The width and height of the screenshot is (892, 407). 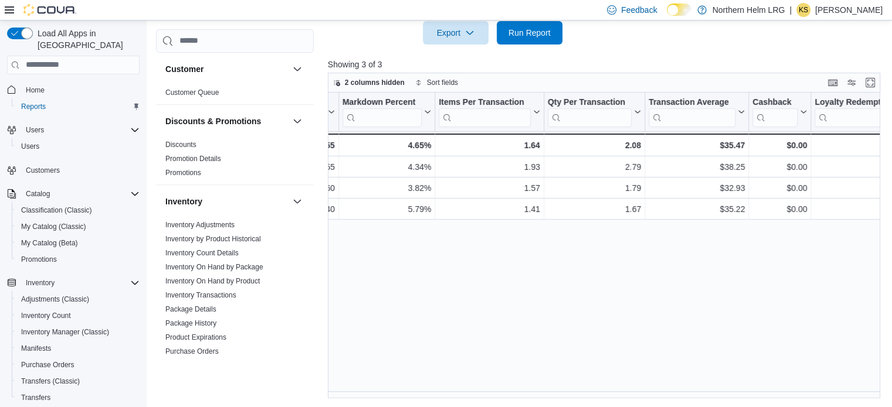 What do you see at coordinates (212, 281) in the screenshot?
I see `span: Inventory On Hand by Product` at bounding box center [212, 281].